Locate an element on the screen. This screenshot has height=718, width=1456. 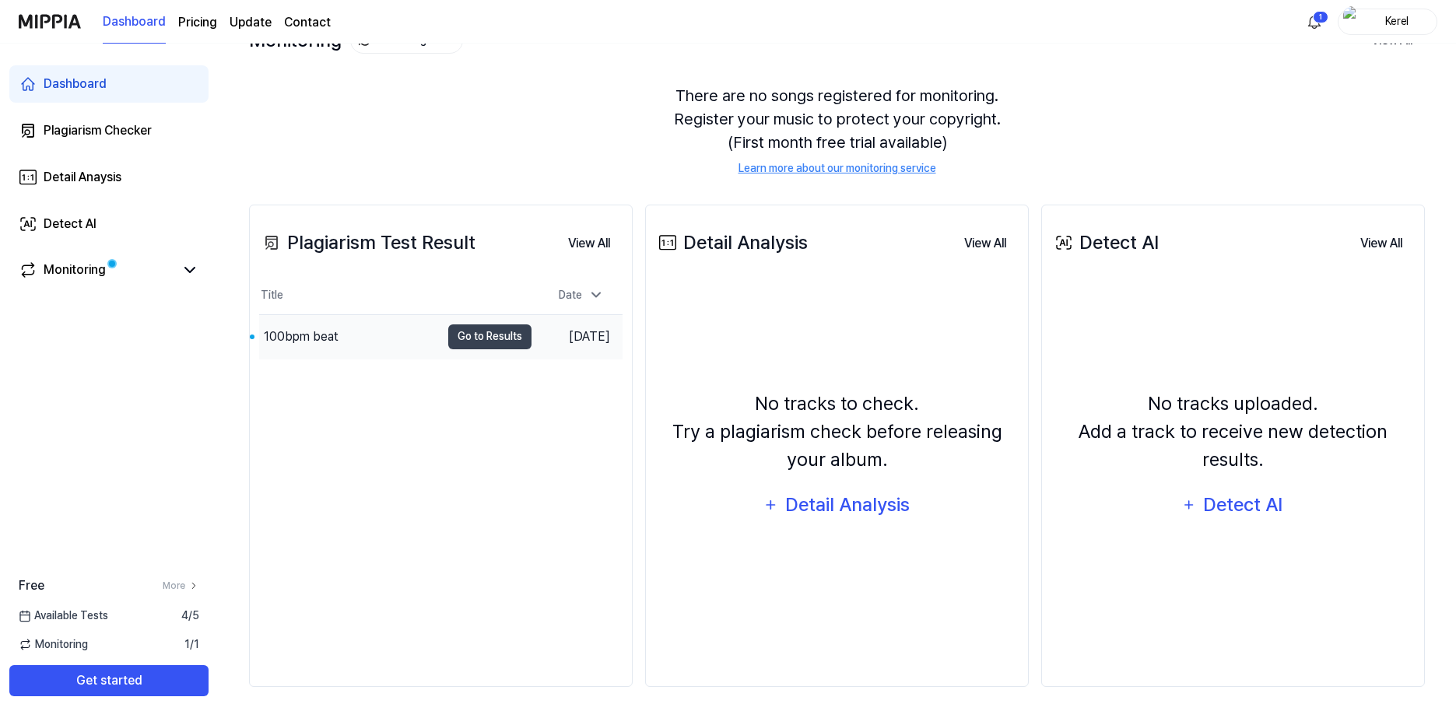
button: 알림1 is located at coordinates (1314, 22).